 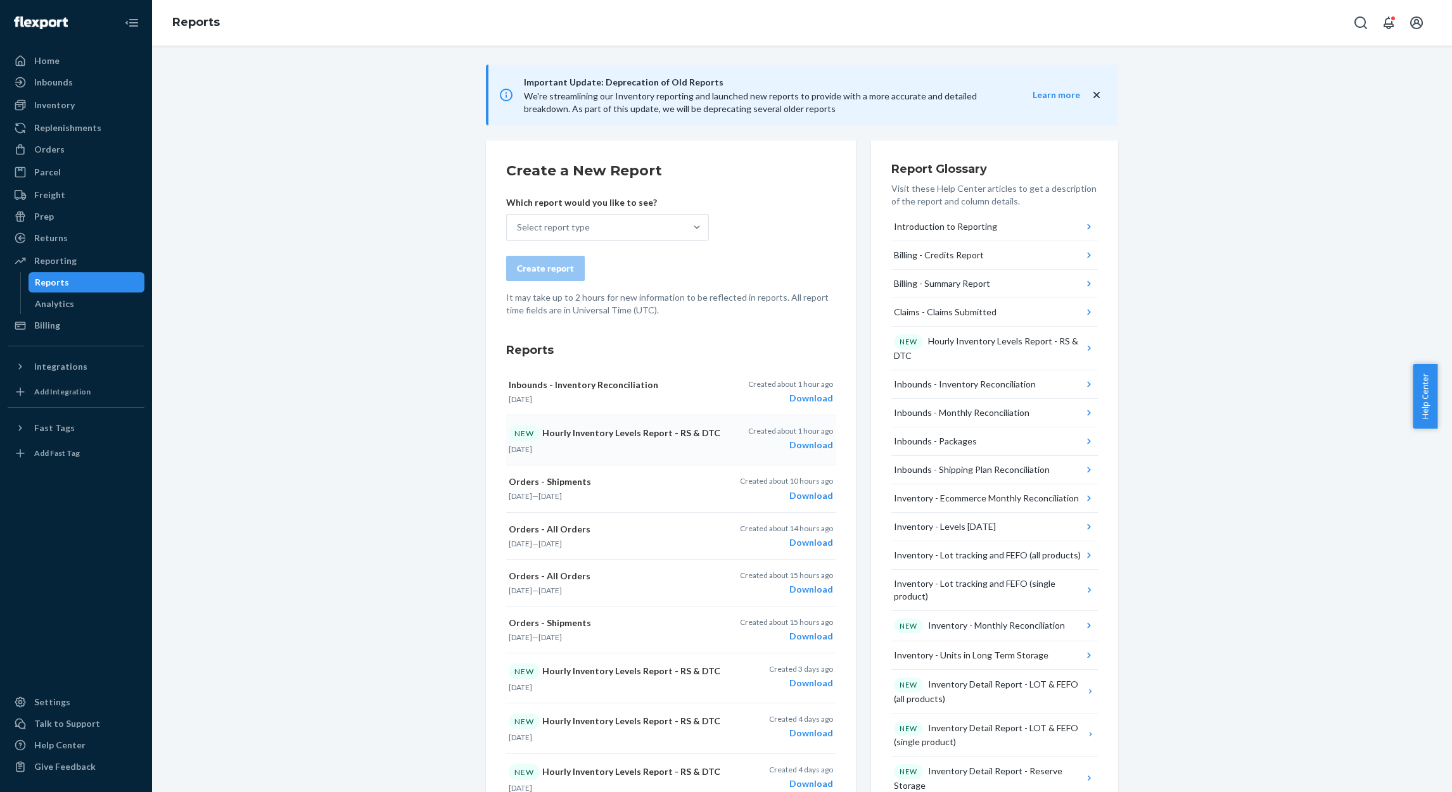 What do you see at coordinates (988, 348) in the screenshot?
I see `div: Hourly Inventory Levels Report - RS & DTC` at bounding box center [988, 348].